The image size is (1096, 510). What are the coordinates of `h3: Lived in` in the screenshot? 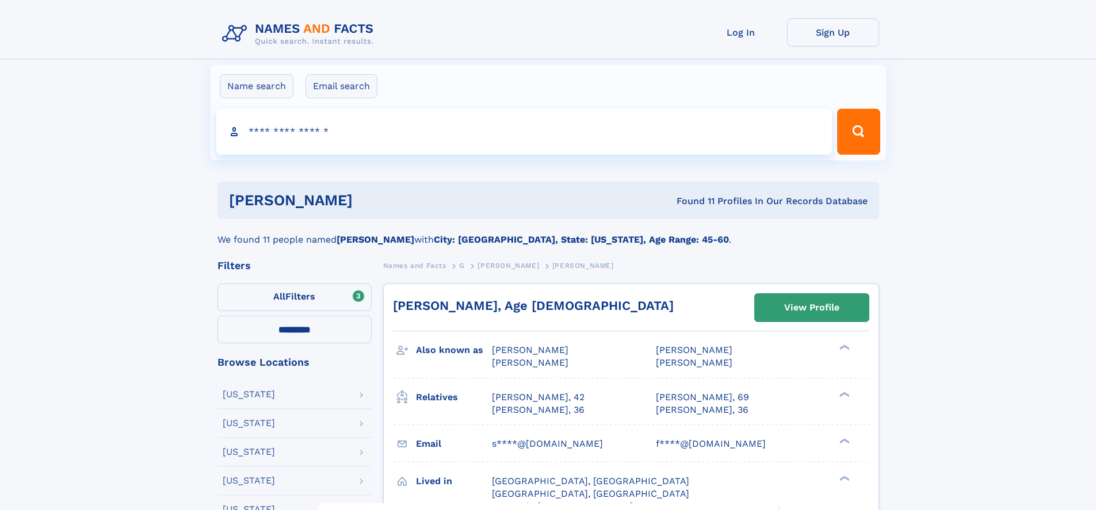 It's located at (454, 481).